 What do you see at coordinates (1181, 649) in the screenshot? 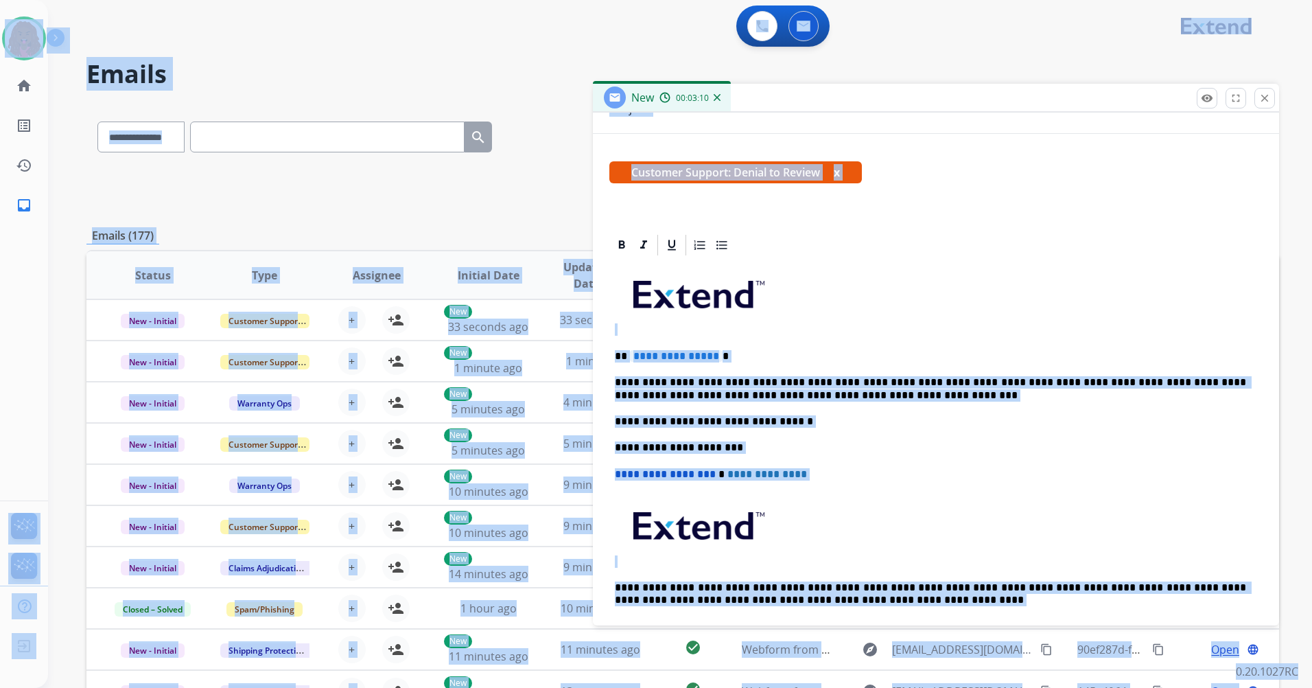
I see `span: 90ef287d-f4ea-4ea1-a6e7-cd86767787ba` at bounding box center [1181, 649].